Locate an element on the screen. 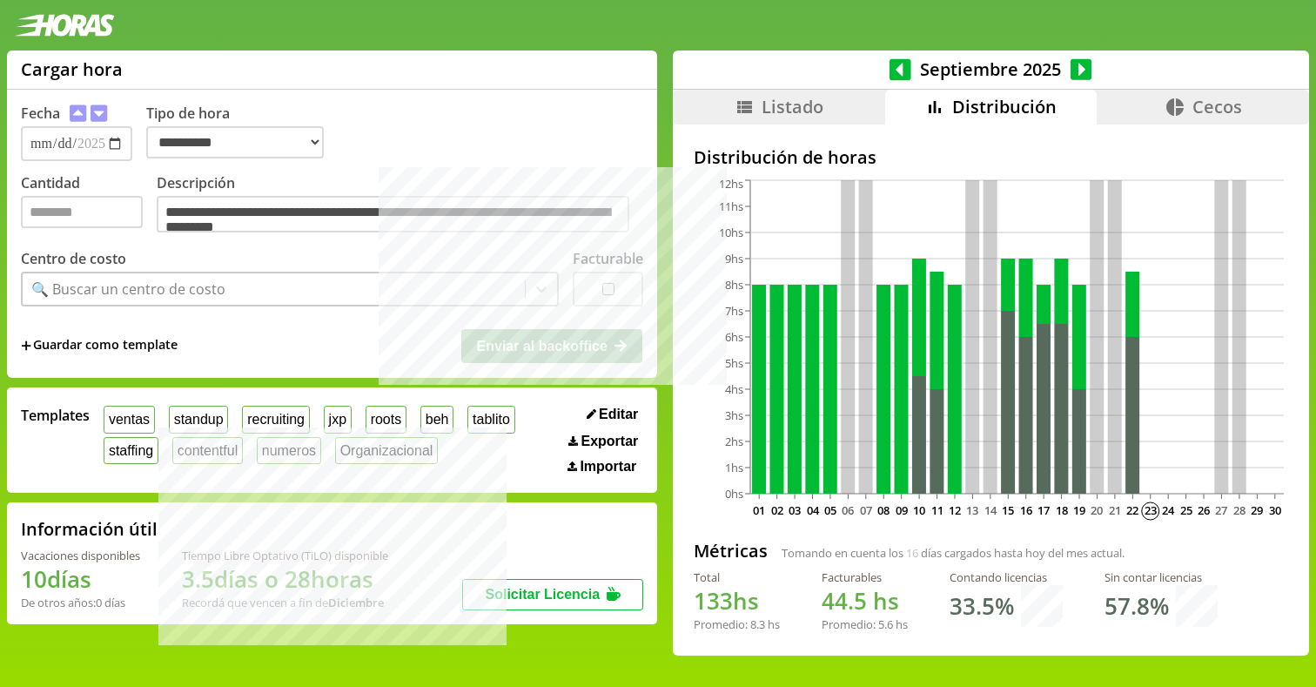 The height and width of the screenshot is (687, 1316). h1: 33.5 % is located at coordinates (982, 606).